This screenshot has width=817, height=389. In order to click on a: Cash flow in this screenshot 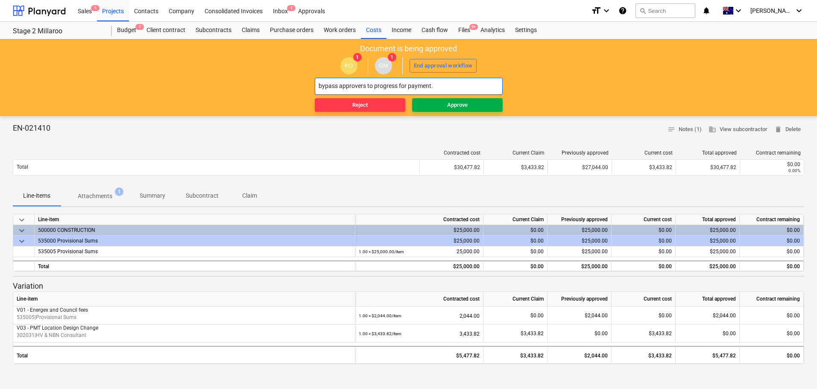, I will do `click(435, 30)`.